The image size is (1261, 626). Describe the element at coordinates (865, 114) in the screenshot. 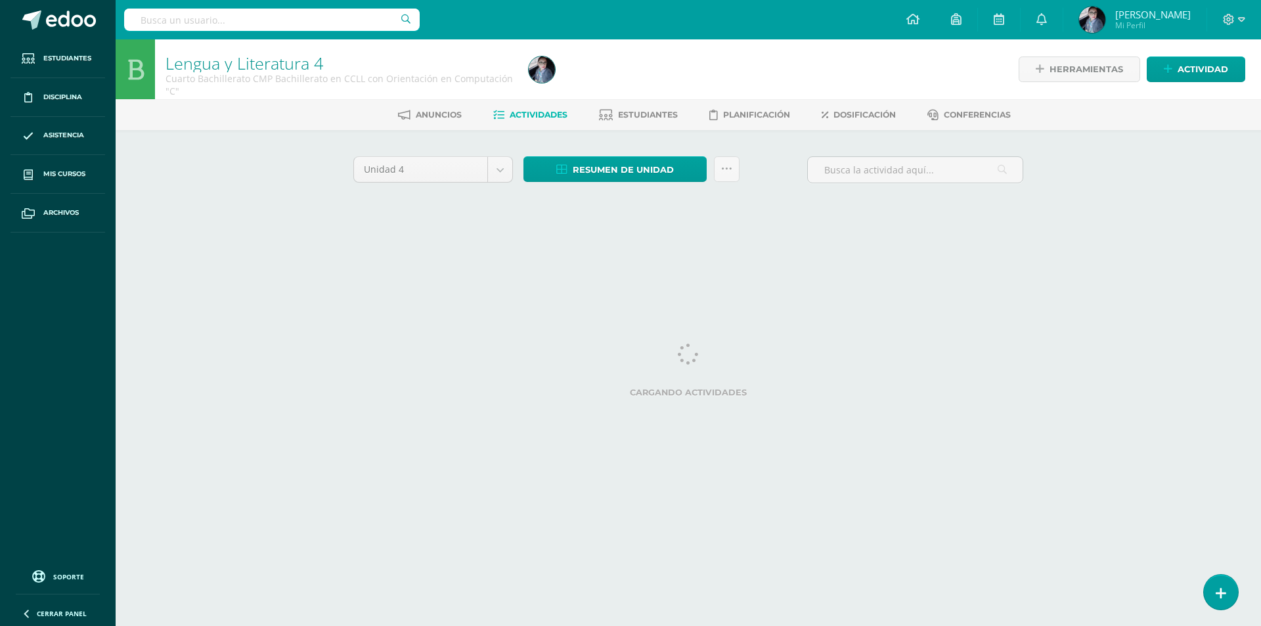

I see `span: Dosificación` at that location.